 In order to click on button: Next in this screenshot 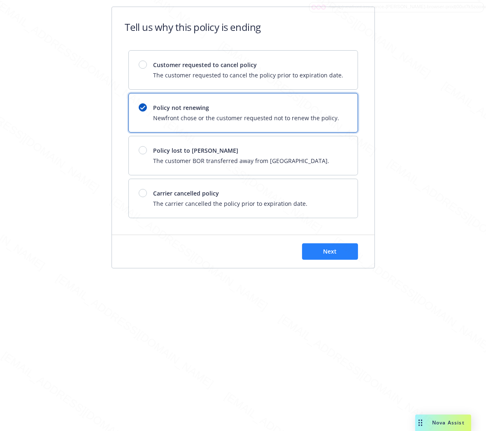, I will do `click(330, 252)`.